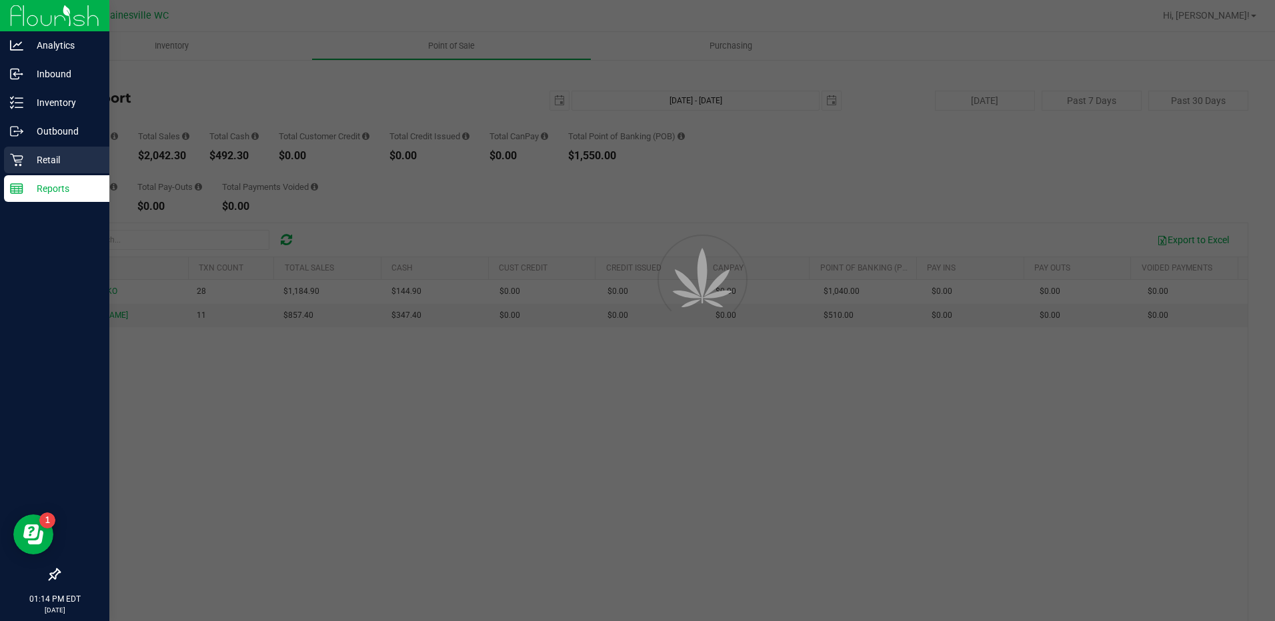  What do you see at coordinates (8, 7) in the screenshot?
I see `span: 1` at bounding box center [8, 7].